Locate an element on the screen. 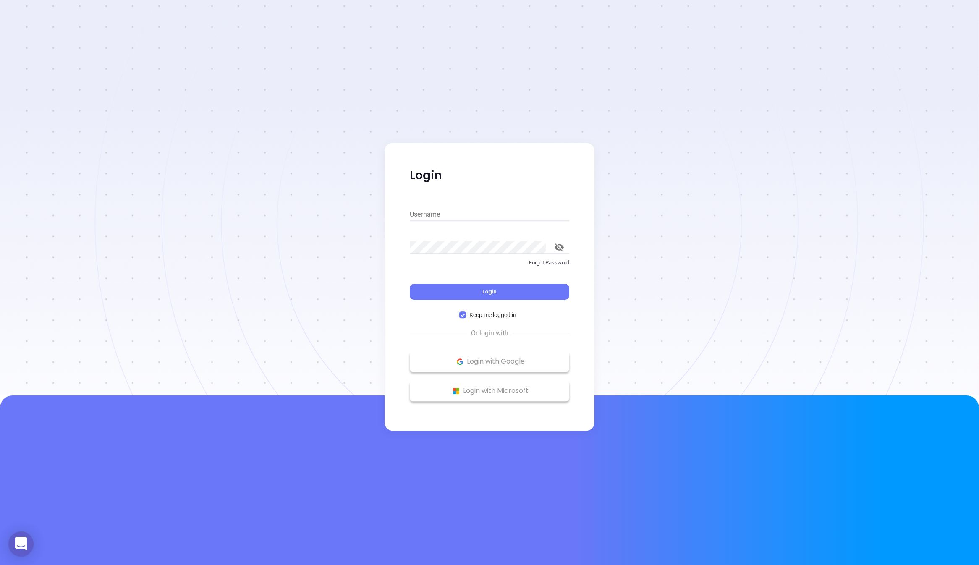  img: Google Logo is located at coordinates (459, 361).